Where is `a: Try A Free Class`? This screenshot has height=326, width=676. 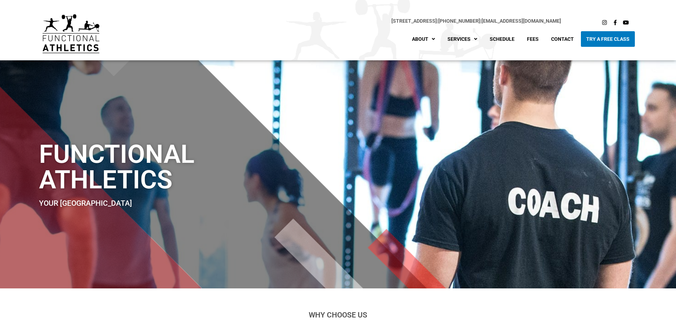
a: Try A Free Class is located at coordinates (608, 39).